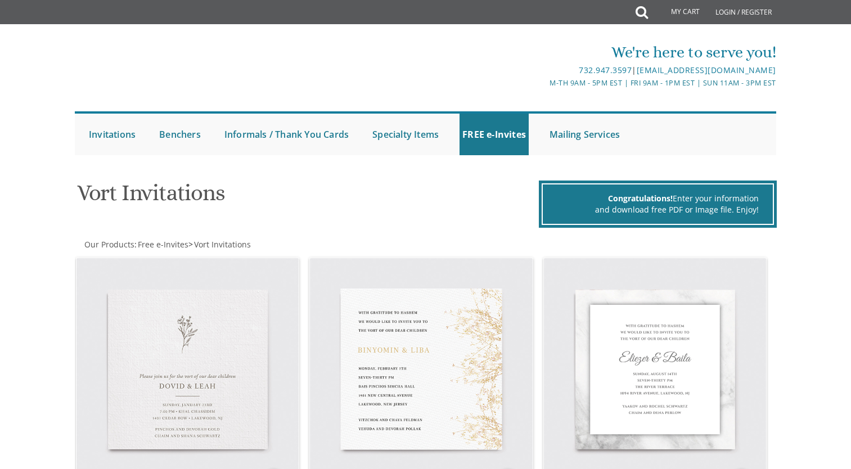 The height and width of the screenshot is (469, 851). Describe the element at coordinates (112, 134) in the screenshot. I see `a: Invitations` at that location.